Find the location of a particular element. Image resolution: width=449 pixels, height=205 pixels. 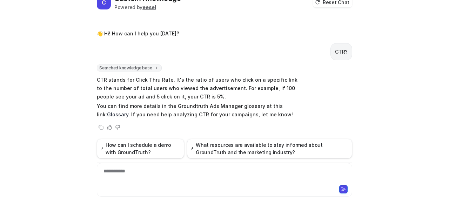

p: CTR? is located at coordinates (341, 52).